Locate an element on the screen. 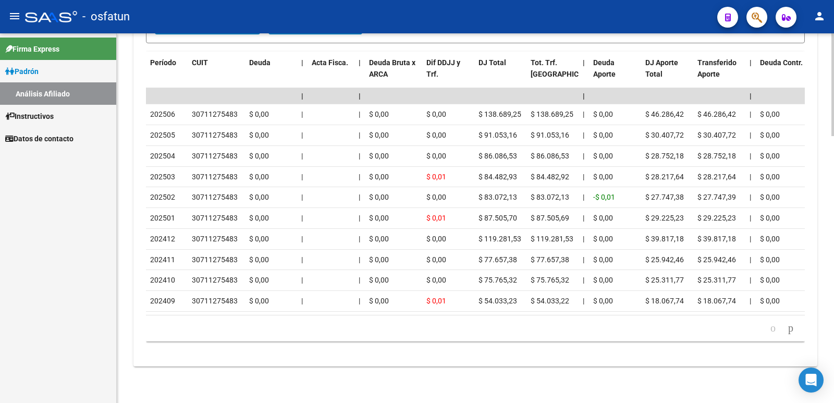 The height and width of the screenshot is (403, 834). datatable-header-cell: Período is located at coordinates (167, 75).